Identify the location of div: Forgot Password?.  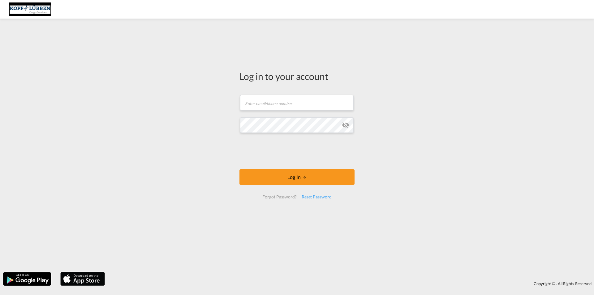
(279, 197).